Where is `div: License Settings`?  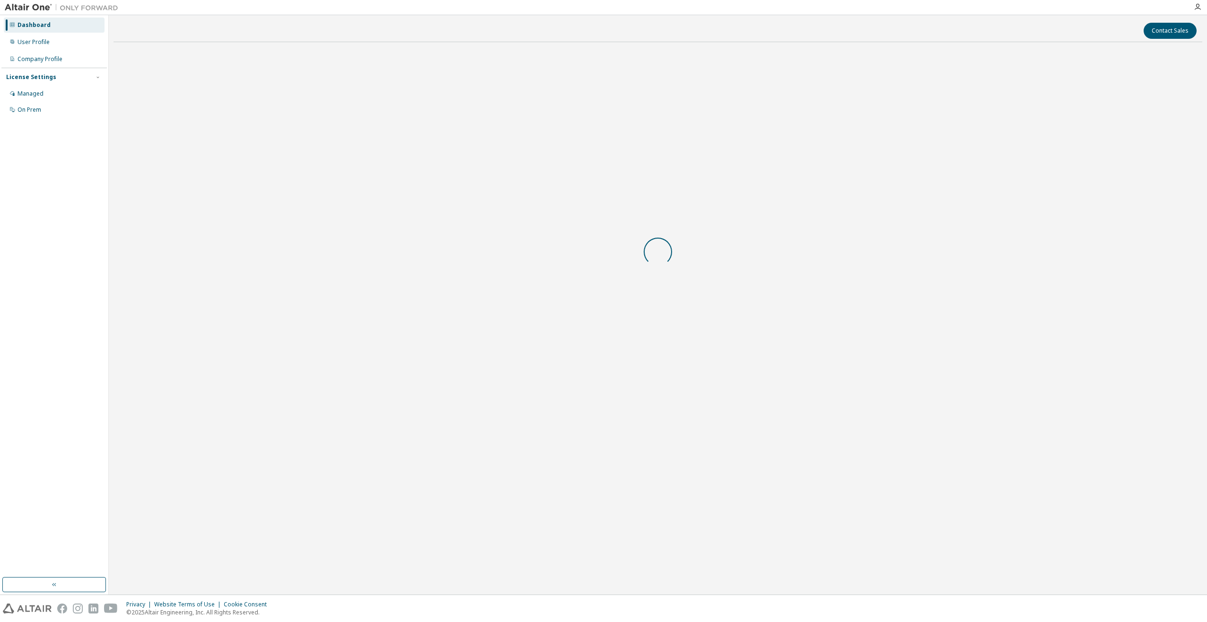 div: License Settings is located at coordinates (31, 77).